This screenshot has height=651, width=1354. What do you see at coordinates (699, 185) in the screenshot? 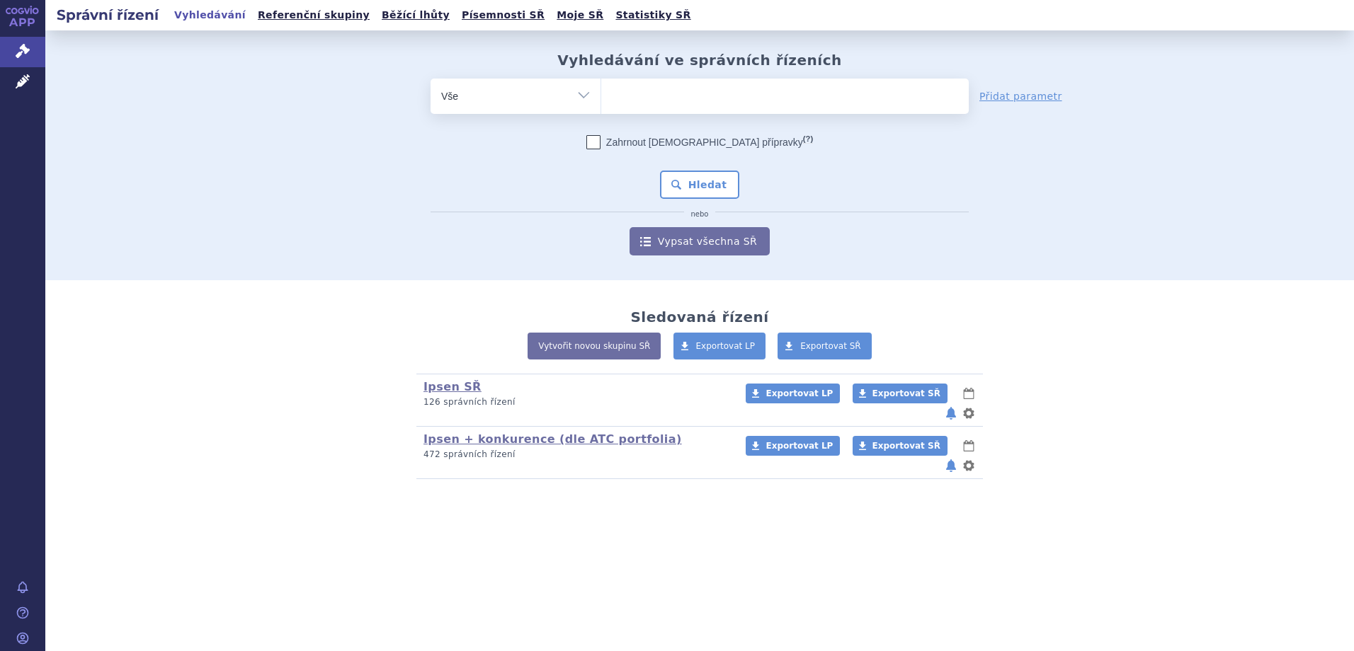
I see `button: Hledat` at bounding box center [699, 185].